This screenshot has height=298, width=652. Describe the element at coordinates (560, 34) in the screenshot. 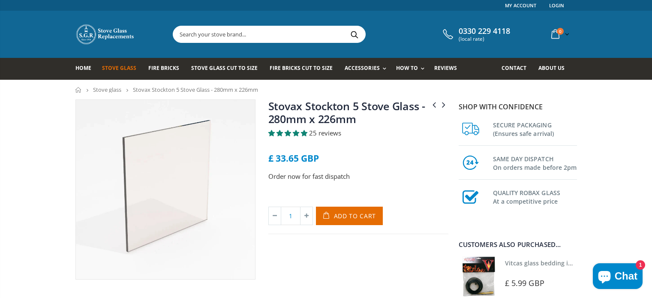

I see `a: 0` at that location.